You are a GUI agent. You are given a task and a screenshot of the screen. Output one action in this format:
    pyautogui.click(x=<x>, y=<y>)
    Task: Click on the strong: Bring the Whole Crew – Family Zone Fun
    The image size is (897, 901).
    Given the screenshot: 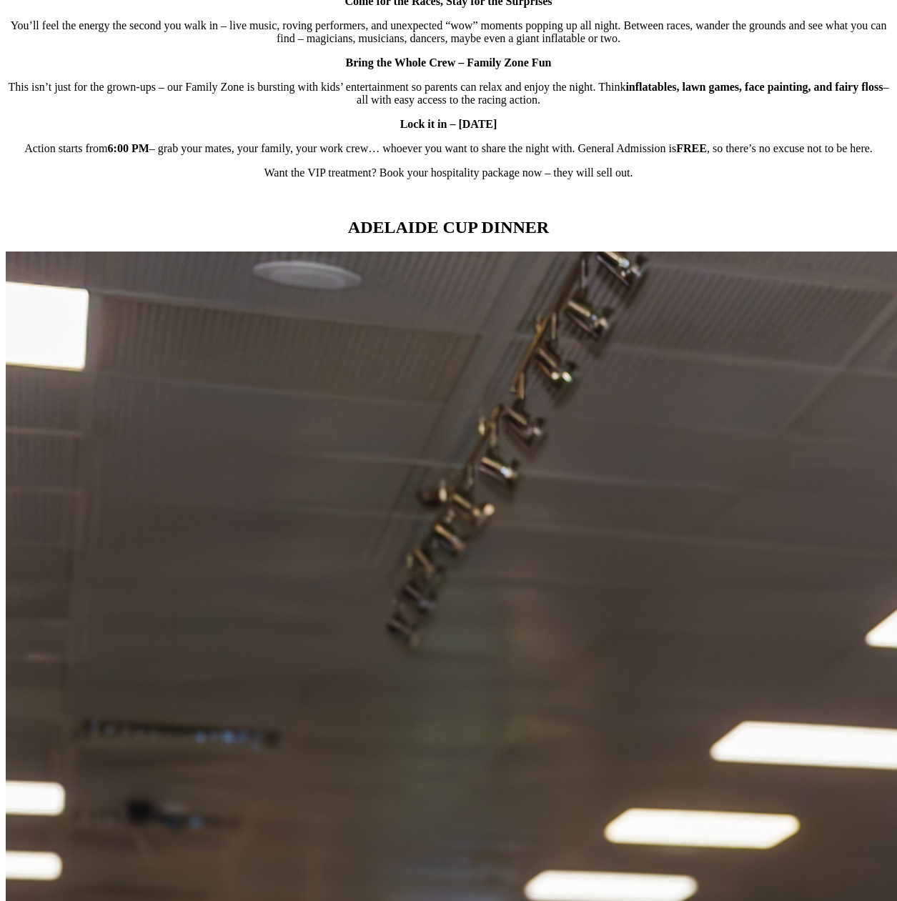 What is the action you would take?
    pyautogui.click(x=449, y=62)
    